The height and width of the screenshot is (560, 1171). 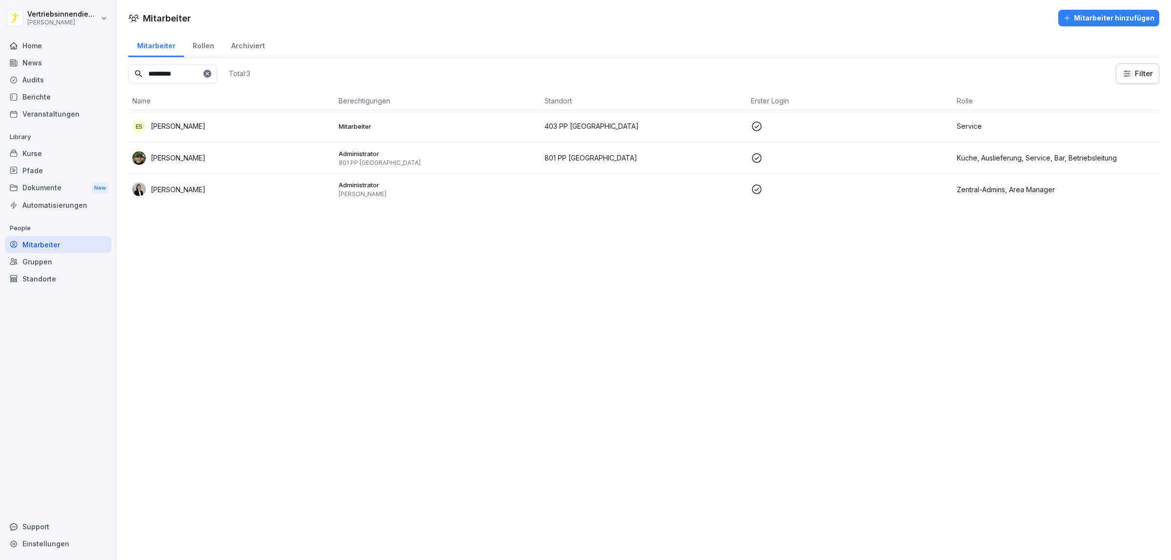 I want to click on a: Standorte, so click(x=58, y=279).